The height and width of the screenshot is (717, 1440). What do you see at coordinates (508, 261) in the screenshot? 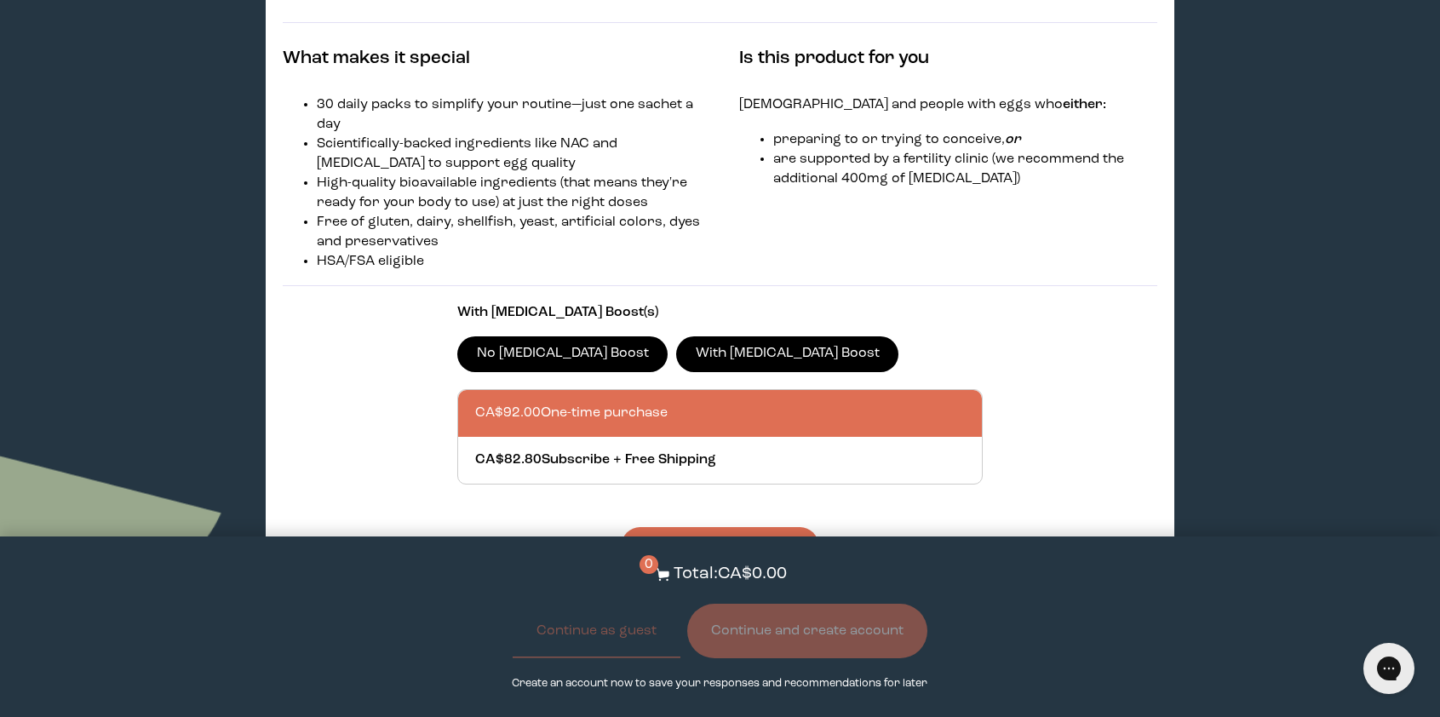
I see `li: HSA/FSA eligible` at bounding box center [508, 261].